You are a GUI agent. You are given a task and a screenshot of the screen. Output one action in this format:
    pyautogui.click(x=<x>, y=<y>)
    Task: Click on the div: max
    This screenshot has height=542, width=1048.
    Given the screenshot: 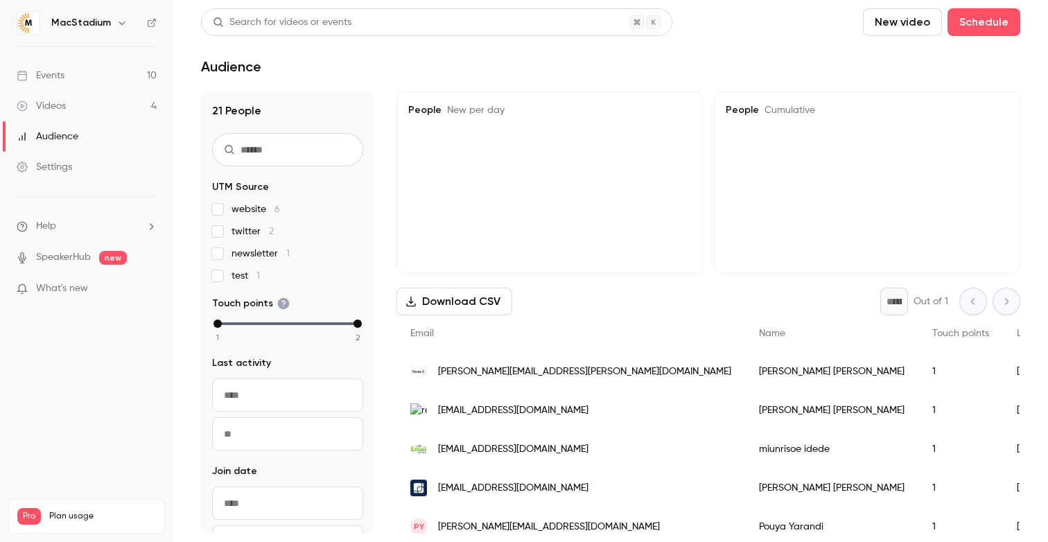 What is the action you would take?
    pyautogui.click(x=358, y=324)
    